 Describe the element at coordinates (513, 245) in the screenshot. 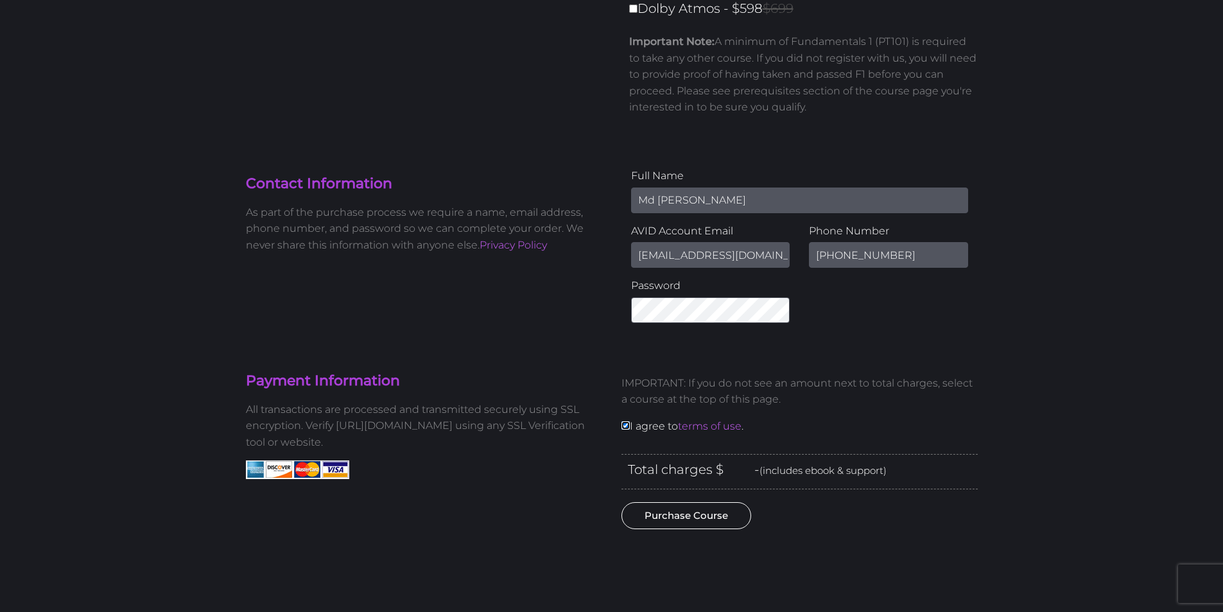

I see `a: Privacy Policy` at that location.